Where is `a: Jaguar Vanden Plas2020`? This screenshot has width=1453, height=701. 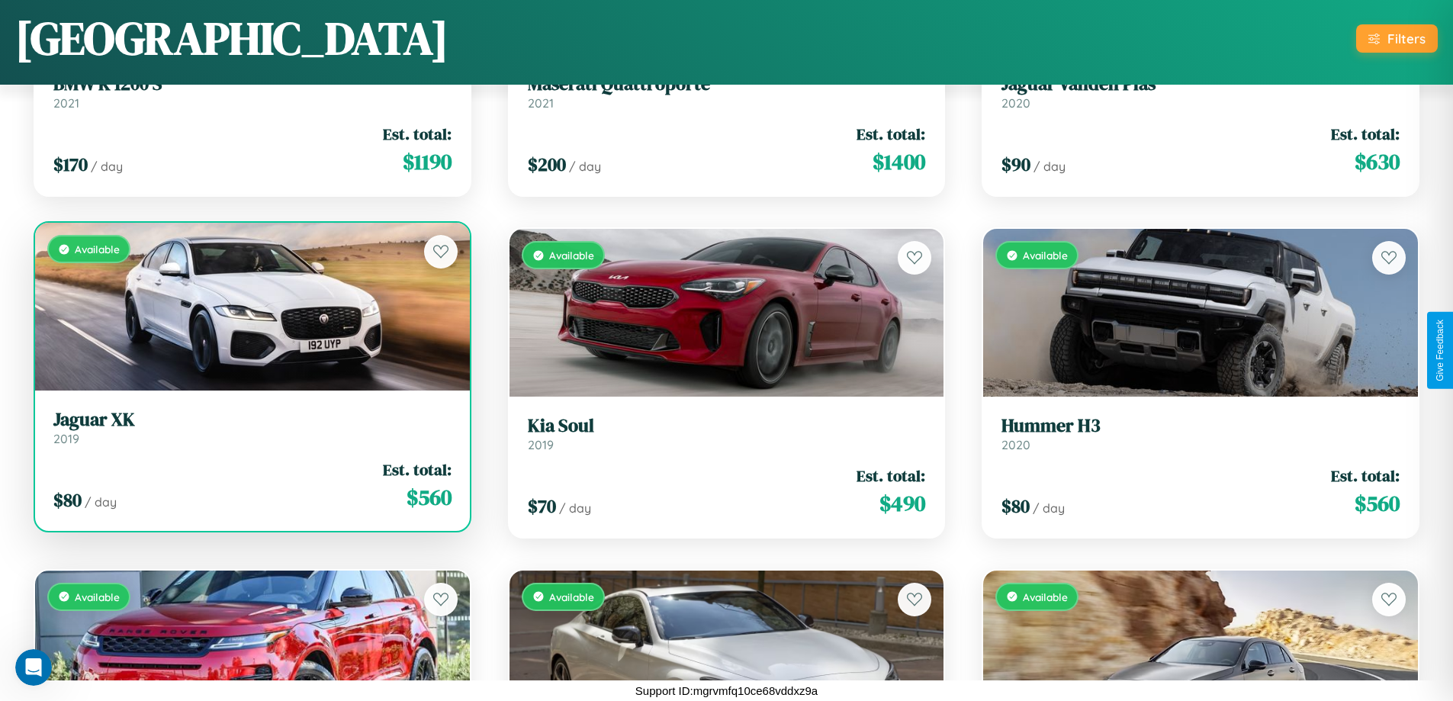 a: Jaguar Vanden Plas2020 is located at coordinates (1200, 91).